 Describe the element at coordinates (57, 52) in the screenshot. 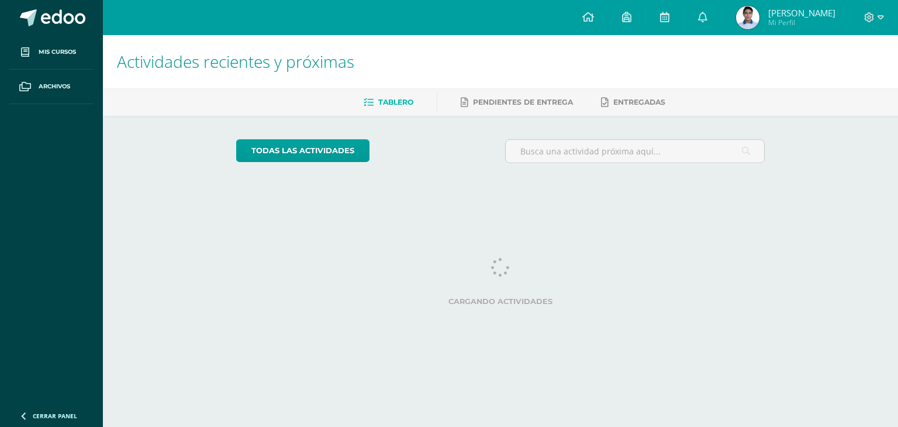

I see `span: Mis cursos` at that location.